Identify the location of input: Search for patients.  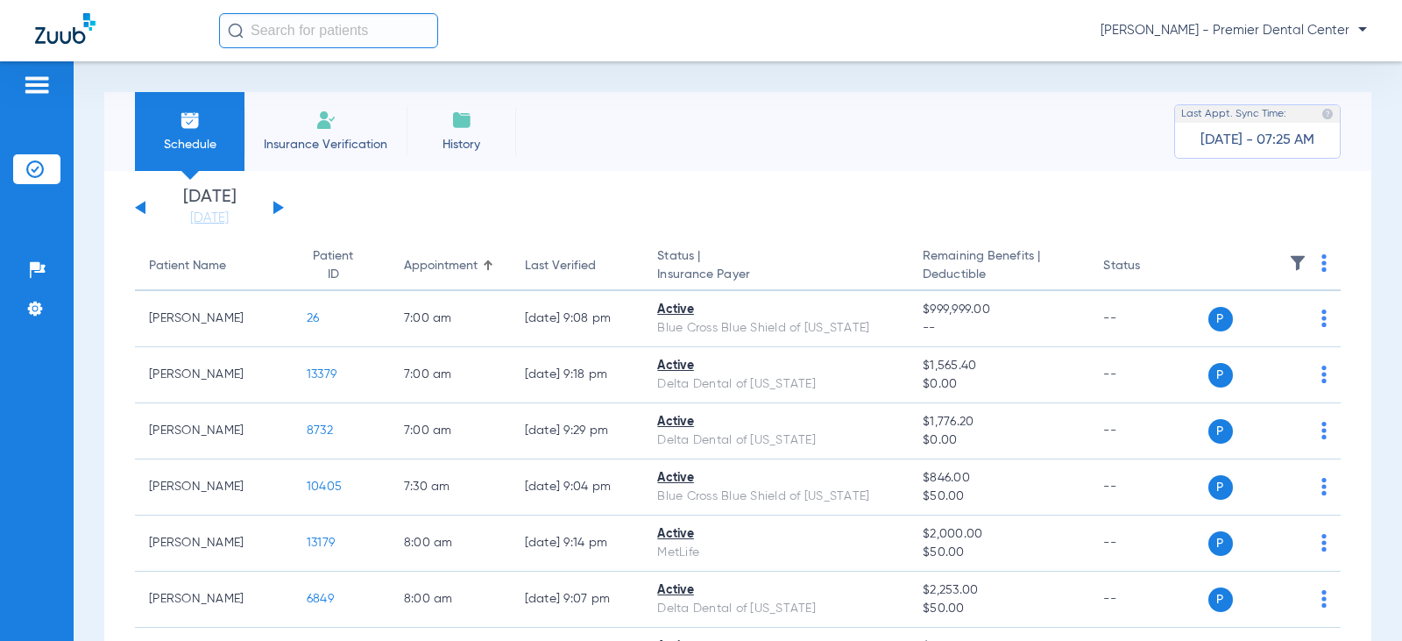
(329, 31).